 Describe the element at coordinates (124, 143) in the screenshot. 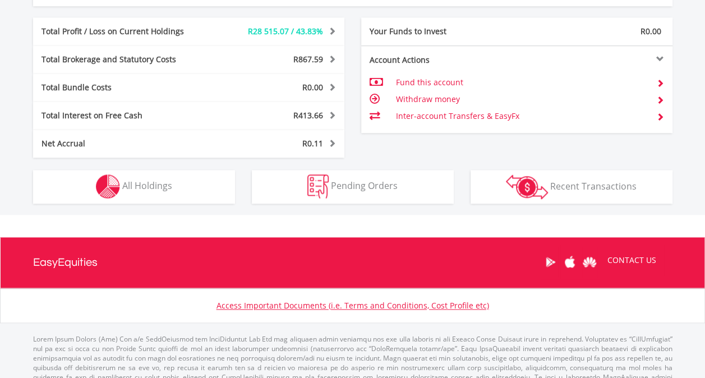

I see `div: Net Accrual` at that location.